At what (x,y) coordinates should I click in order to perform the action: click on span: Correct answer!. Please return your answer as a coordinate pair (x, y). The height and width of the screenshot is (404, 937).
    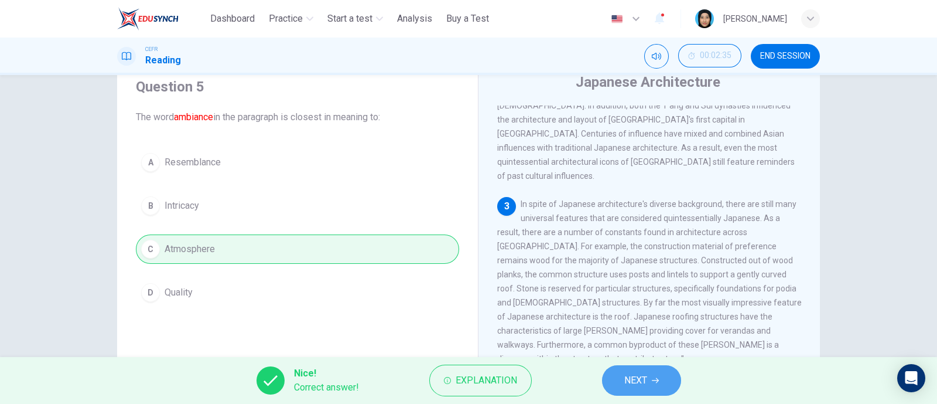
    Looking at the image, I should click on (326, 387).